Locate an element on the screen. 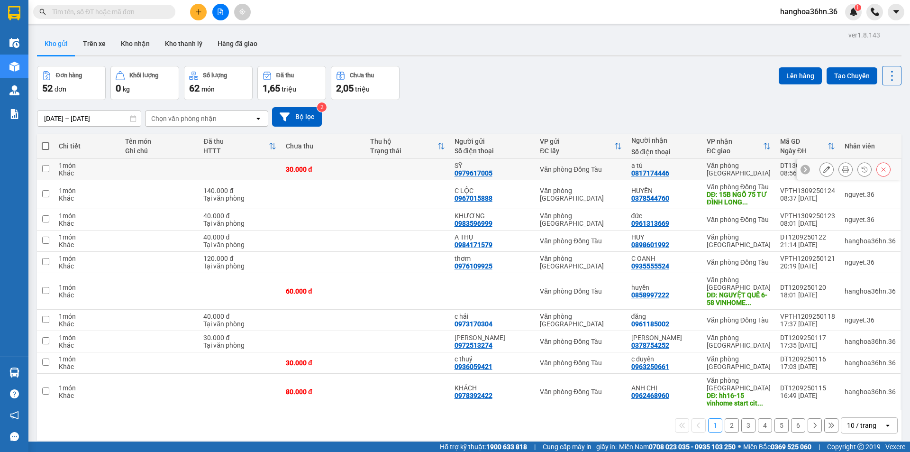 Image resolution: width=910 pixels, height=452 pixels. div: HUY is located at coordinates (664, 237).